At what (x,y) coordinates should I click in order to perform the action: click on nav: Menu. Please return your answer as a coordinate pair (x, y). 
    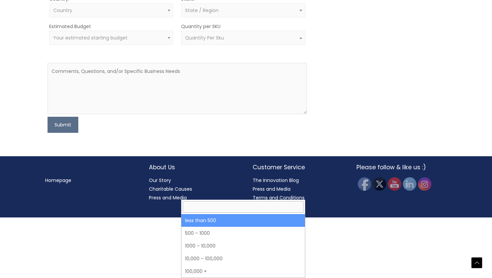
    Looking at the image, I should click on (90, 180).